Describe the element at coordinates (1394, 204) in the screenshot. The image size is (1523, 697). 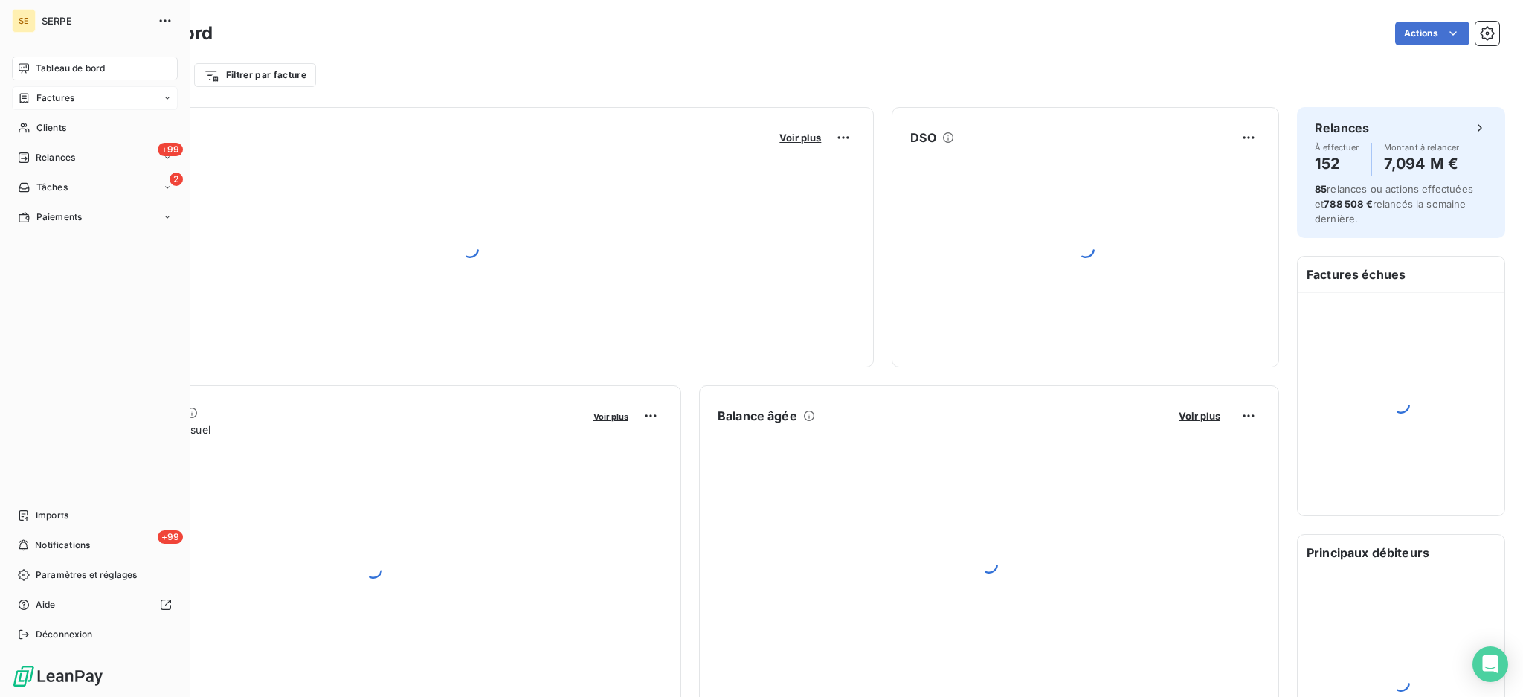
I see `span: relances ou actions effectuées et relancés la semaine dernière.` at that location.